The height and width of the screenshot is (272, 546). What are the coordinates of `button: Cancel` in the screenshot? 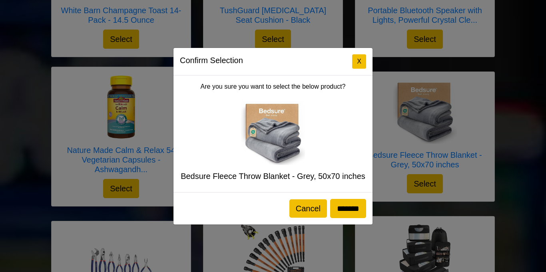 It's located at (308, 209).